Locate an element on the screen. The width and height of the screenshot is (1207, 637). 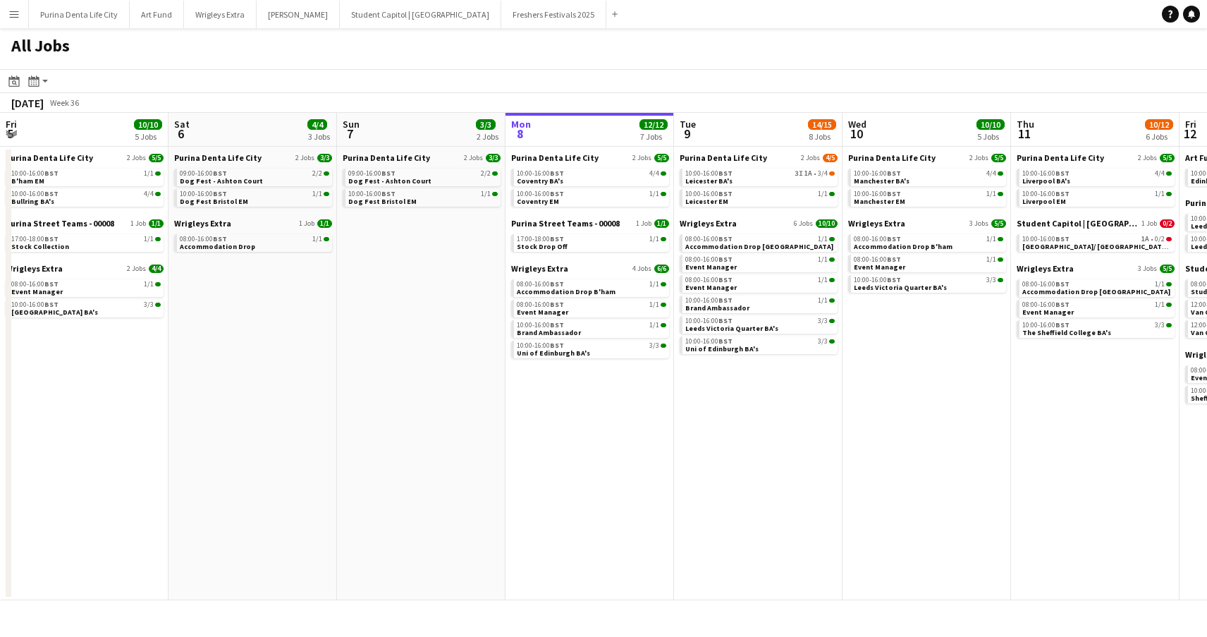
div: Purina Denta Life City2 Jobs5/510:00-16:00BST4/4Coventry BA's10:00-16:00BST1/1Coventry EM is located at coordinates (590, 185).